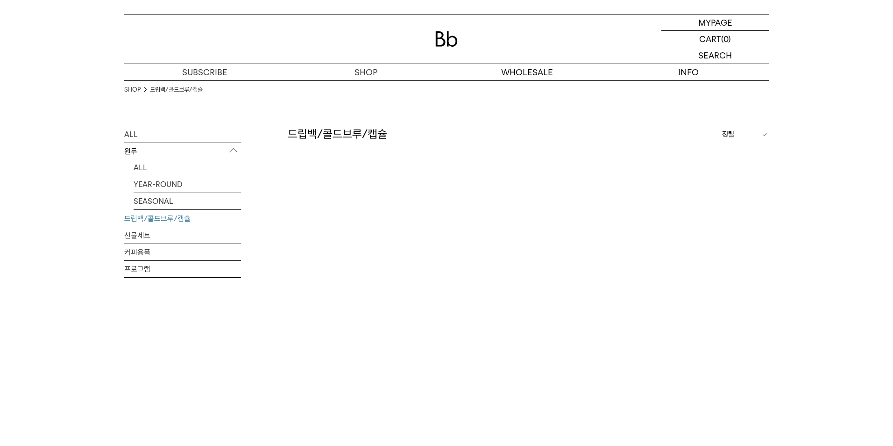 The height and width of the screenshot is (446, 893). What do you see at coordinates (183, 151) in the screenshot?
I see `p: 원두` at bounding box center [183, 151].